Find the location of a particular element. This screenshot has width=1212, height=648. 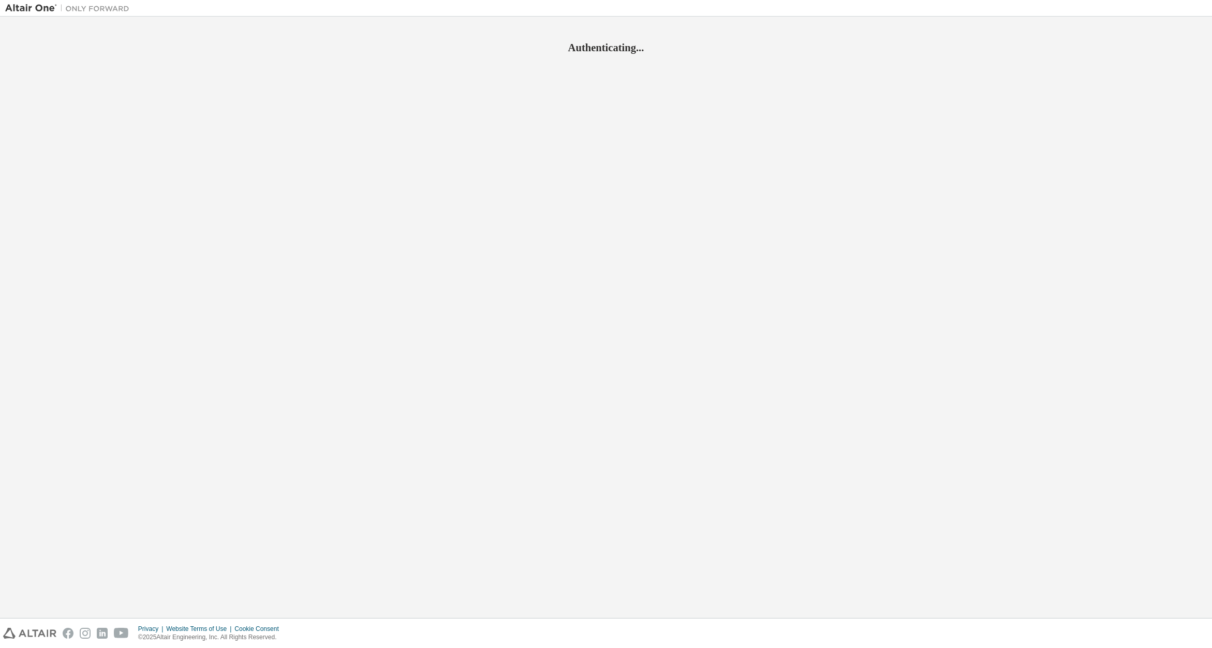

img: instagram.svg is located at coordinates (85, 633).